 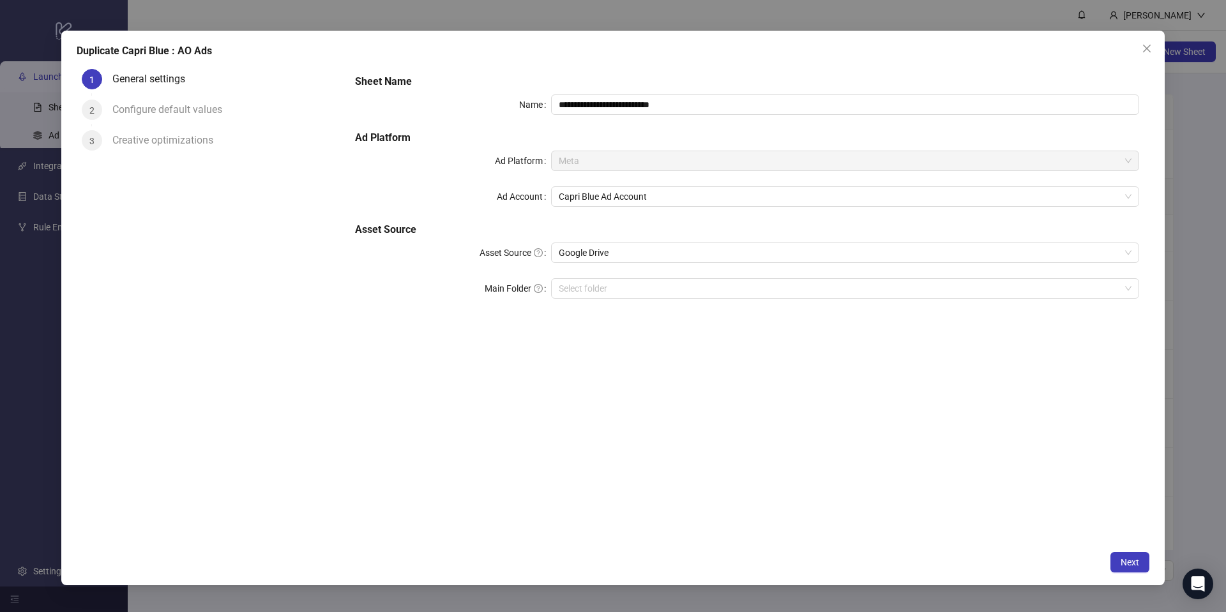 What do you see at coordinates (1130, 563) in the screenshot?
I see `span: Next` at bounding box center [1130, 563].